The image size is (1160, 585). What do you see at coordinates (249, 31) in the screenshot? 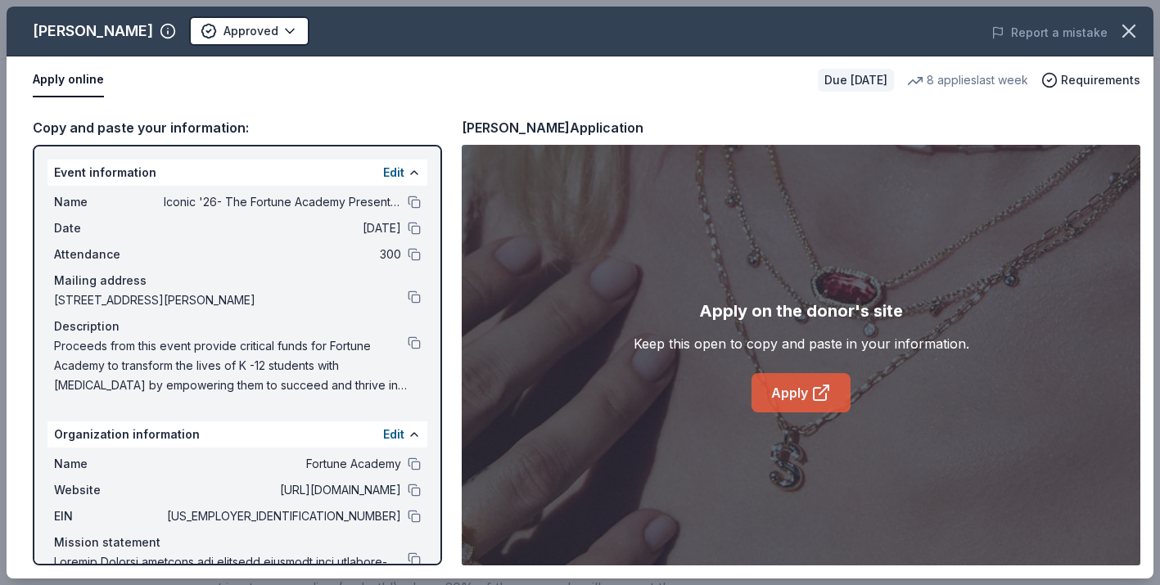
I see `button: Approved` at bounding box center [249, 31].